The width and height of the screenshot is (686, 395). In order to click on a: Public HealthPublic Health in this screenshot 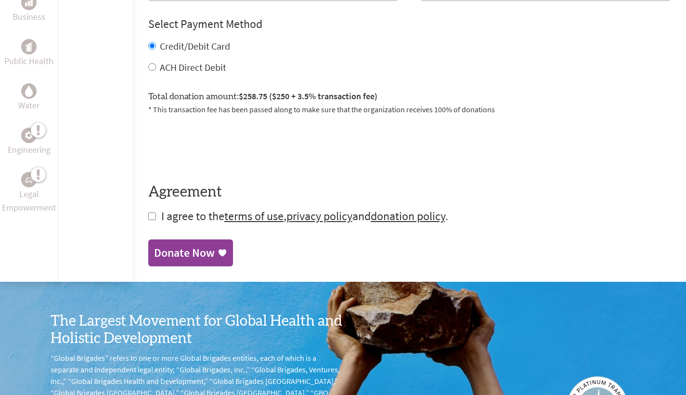, I will do `click(29, 53)`.